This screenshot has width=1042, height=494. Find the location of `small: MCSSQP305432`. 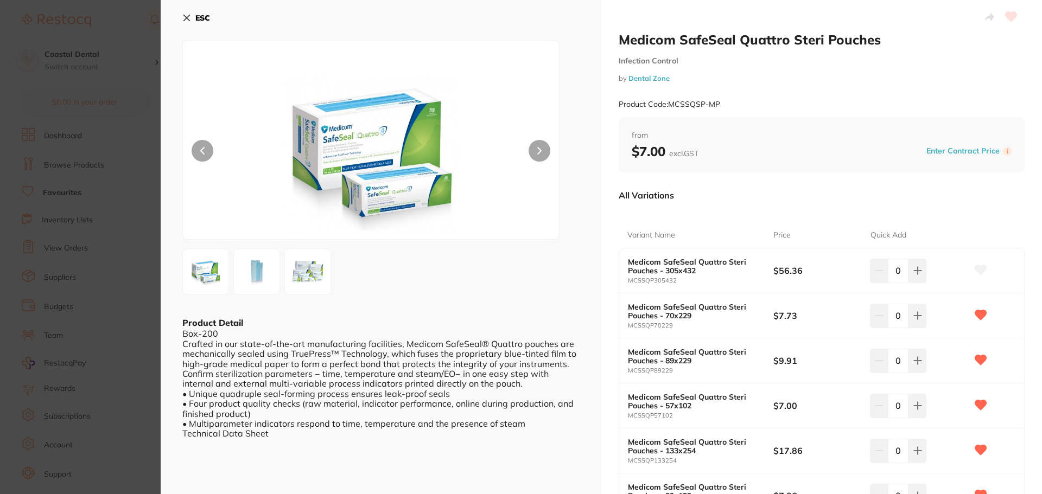

small: MCSSQP305432 is located at coordinates (701, 281).